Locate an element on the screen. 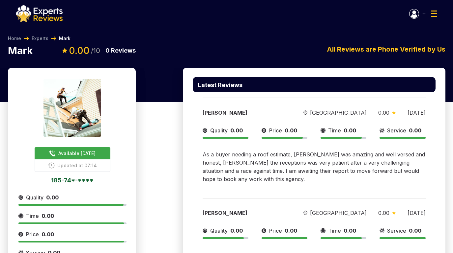  div: All Reviews are Phone Verified by Us is located at coordinates (314, 49).